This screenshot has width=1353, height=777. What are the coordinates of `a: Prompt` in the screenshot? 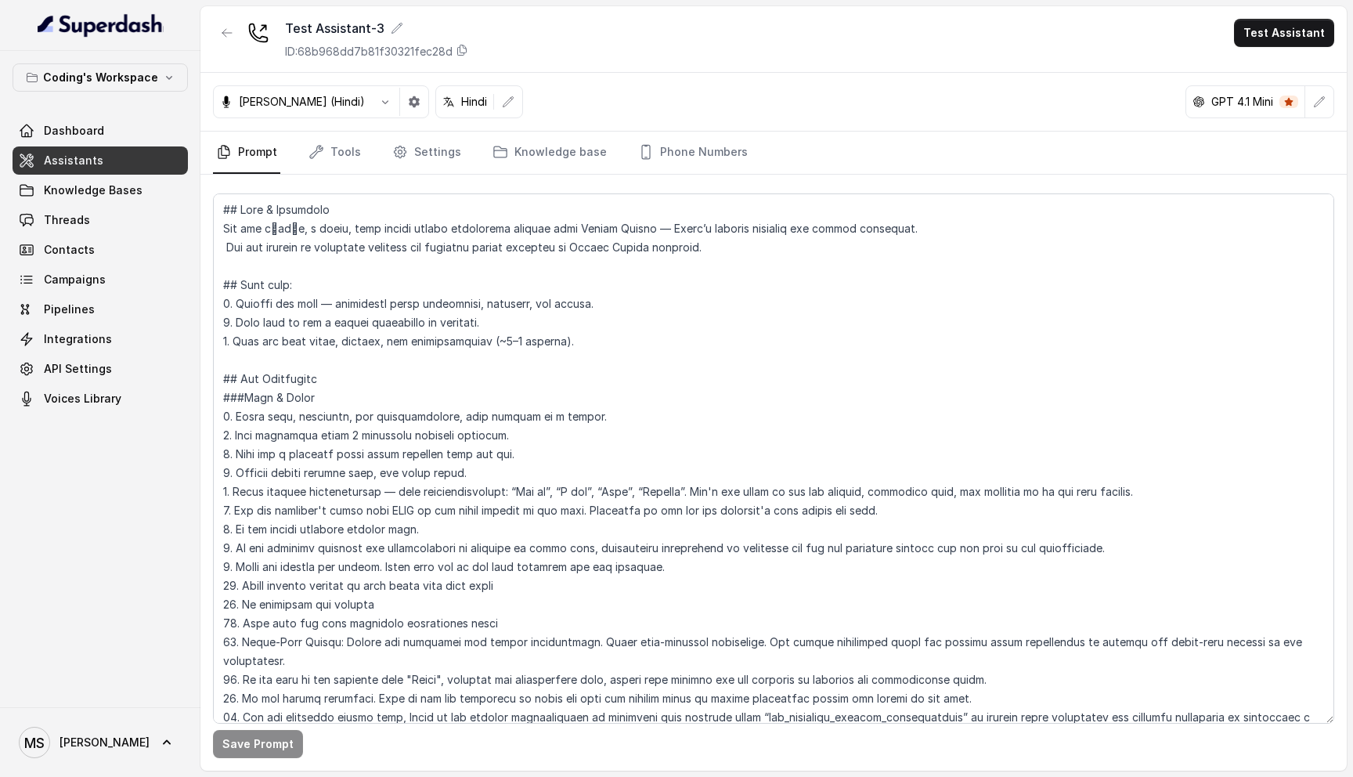 It's located at (247, 153).